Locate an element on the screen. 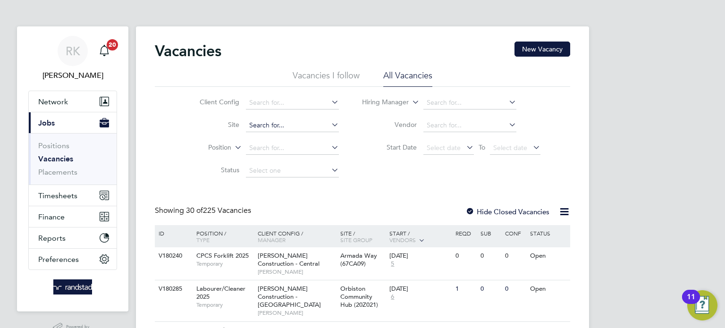 The width and height of the screenshot is (725, 328). label: Hide Closed Vacancies is located at coordinates (508, 212).